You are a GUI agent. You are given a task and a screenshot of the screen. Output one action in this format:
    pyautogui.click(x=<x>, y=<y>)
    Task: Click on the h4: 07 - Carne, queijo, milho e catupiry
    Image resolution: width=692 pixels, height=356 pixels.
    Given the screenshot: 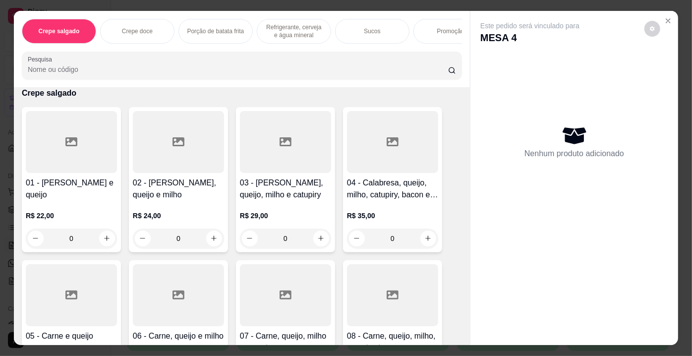 What is the action you would take?
    pyautogui.click(x=285, y=342)
    